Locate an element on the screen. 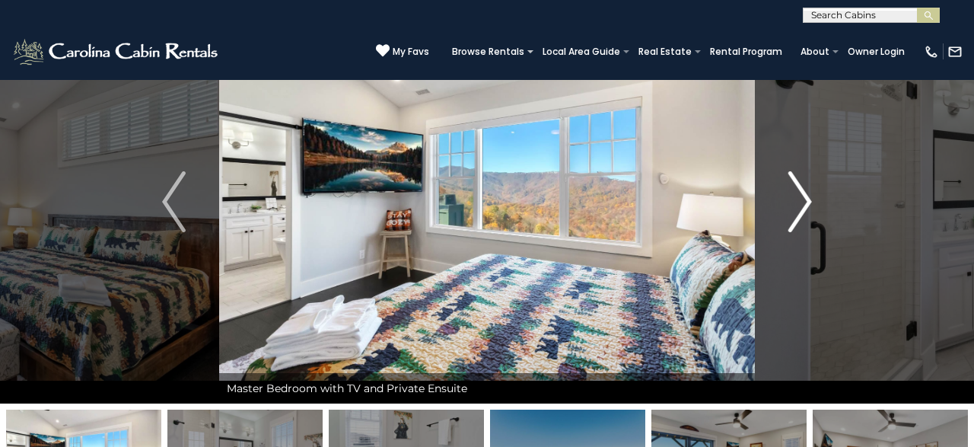 The width and height of the screenshot is (974, 447). img: phone-regular-white.png is located at coordinates (931, 52).